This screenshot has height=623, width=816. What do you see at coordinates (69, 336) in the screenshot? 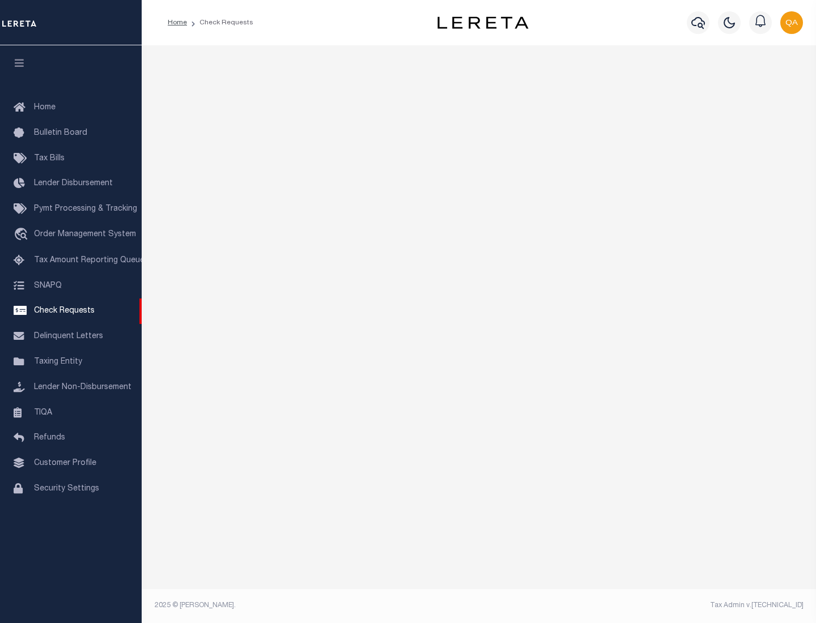
I see `span: Delinquent Letters` at bounding box center [69, 336].